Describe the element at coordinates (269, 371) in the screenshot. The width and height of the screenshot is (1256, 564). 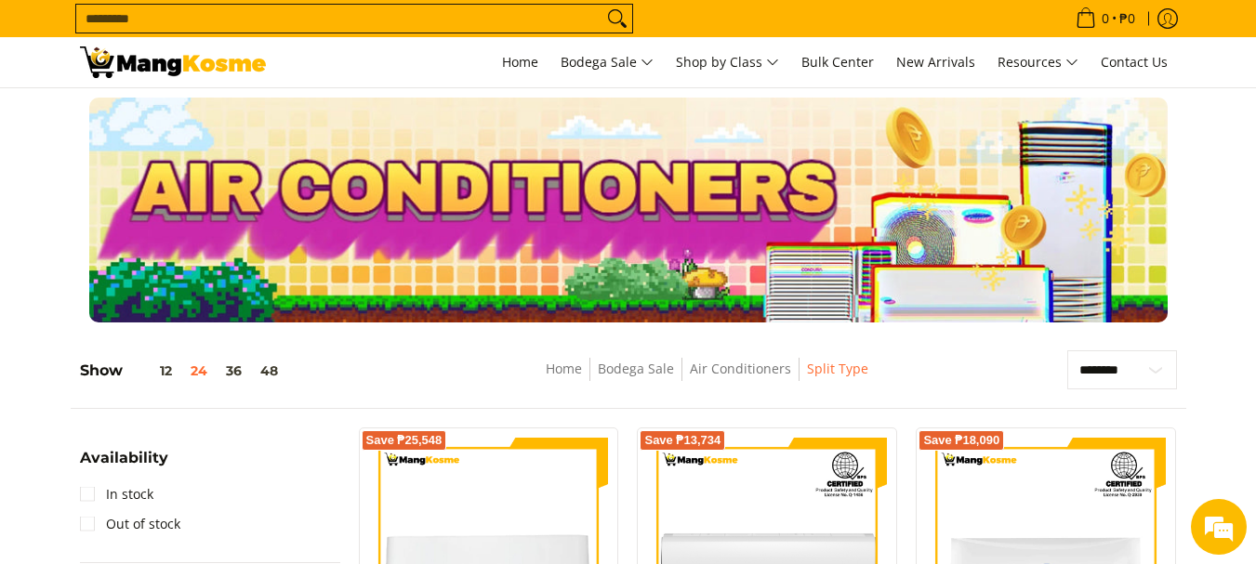
I see `button: 48` at that location.